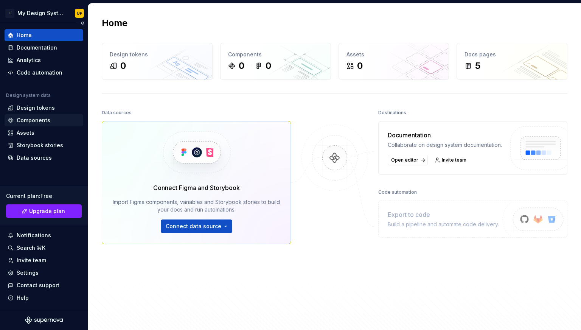 The height and width of the screenshot is (330, 581). I want to click on a: Storybook stories, so click(44, 145).